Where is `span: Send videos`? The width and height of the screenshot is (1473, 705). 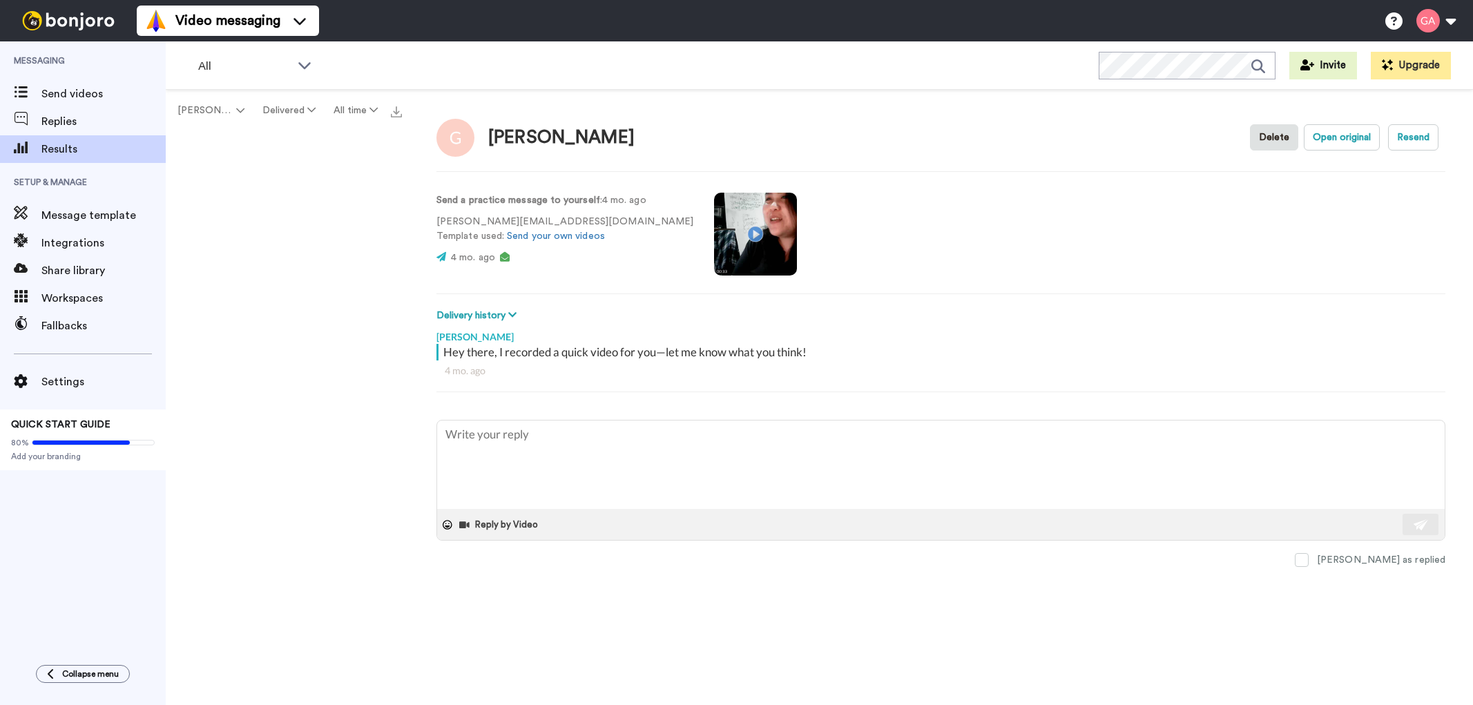 span: Send videos is located at coordinates (104, 94).